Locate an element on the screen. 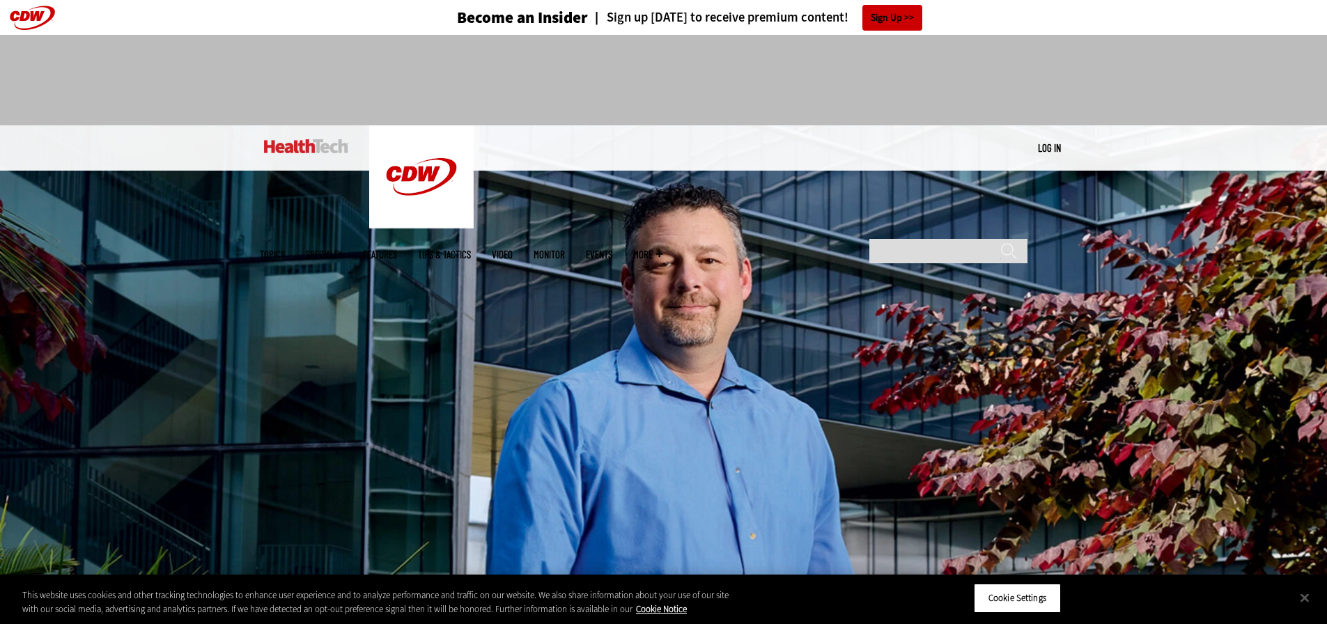 This screenshot has height=624, width=1327. a: Log in is located at coordinates (1049, 148).